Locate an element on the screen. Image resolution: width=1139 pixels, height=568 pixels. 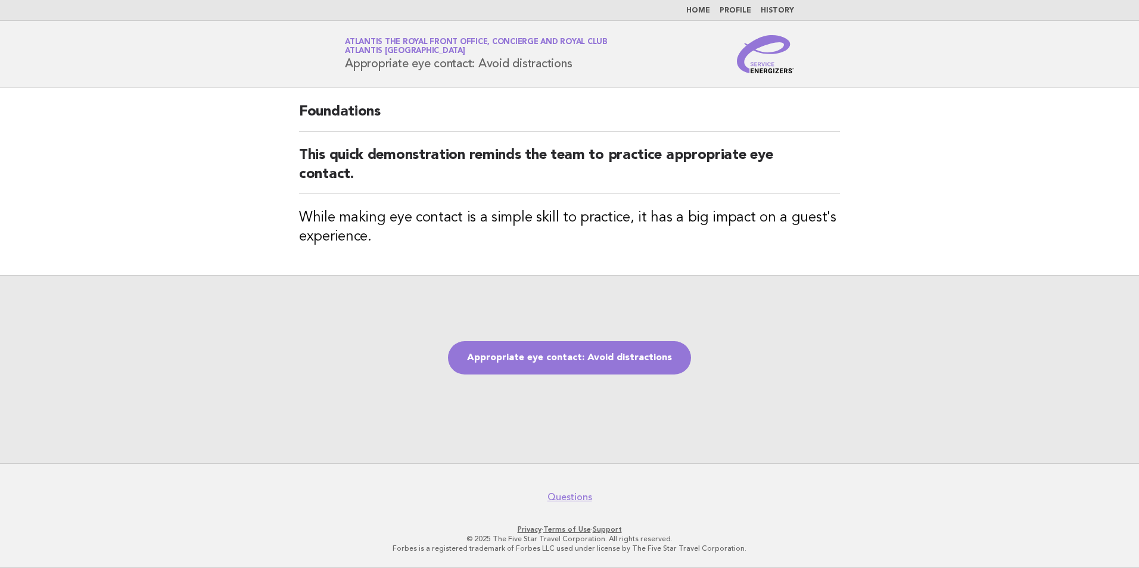
a: Questions is located at coordinates (570, 497).